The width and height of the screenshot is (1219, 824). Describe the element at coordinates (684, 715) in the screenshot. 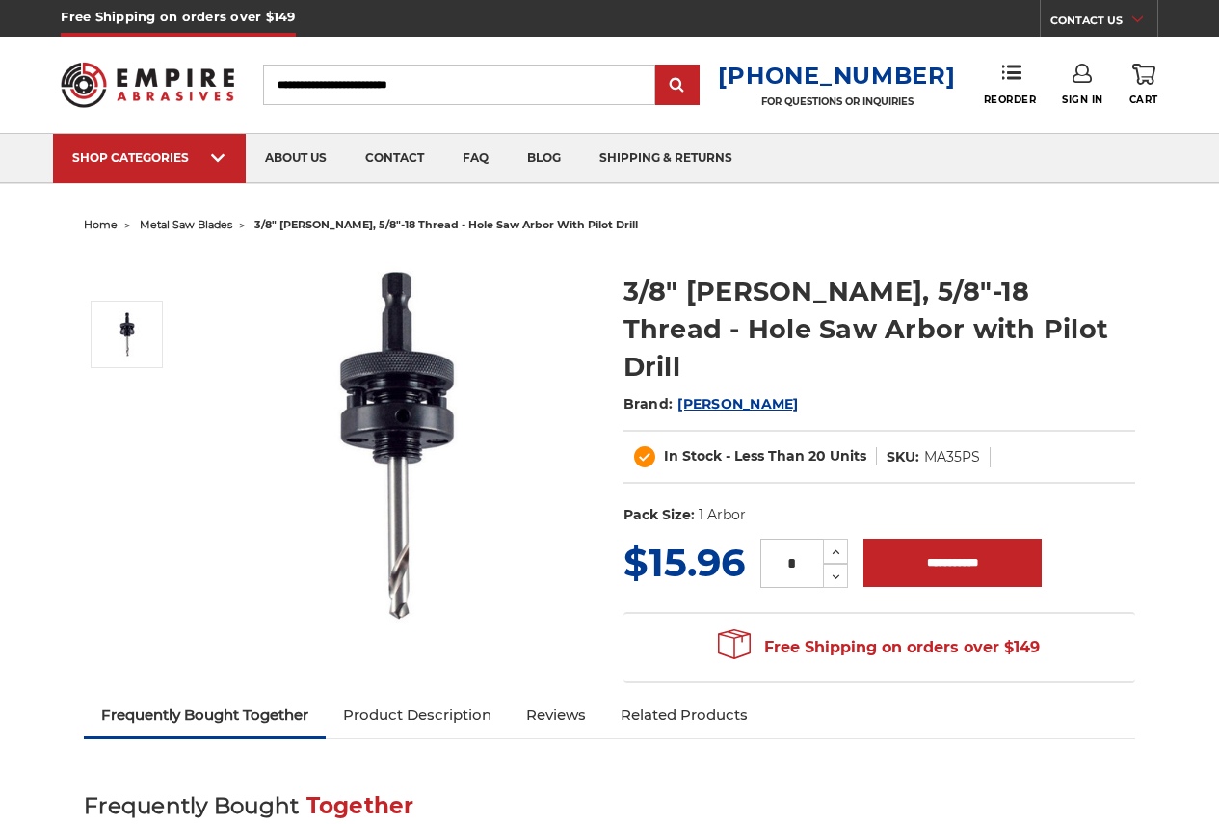

I see `a: Related Products` at that location.